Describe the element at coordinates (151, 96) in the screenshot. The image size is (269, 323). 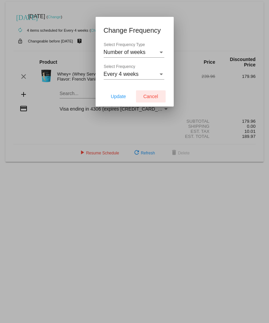
I see `button: Cancel` at that location.